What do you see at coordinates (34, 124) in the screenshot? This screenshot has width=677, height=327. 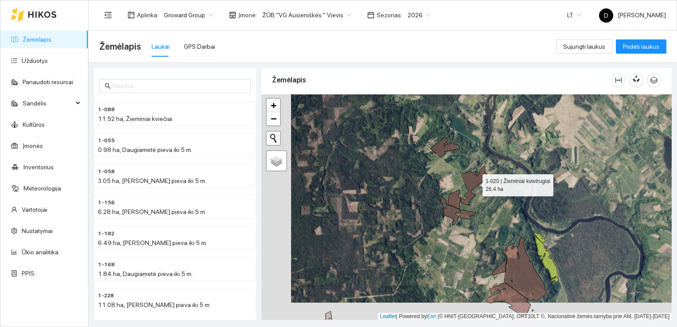 I see `a: Kultūros` at bounding box center [34, 124].